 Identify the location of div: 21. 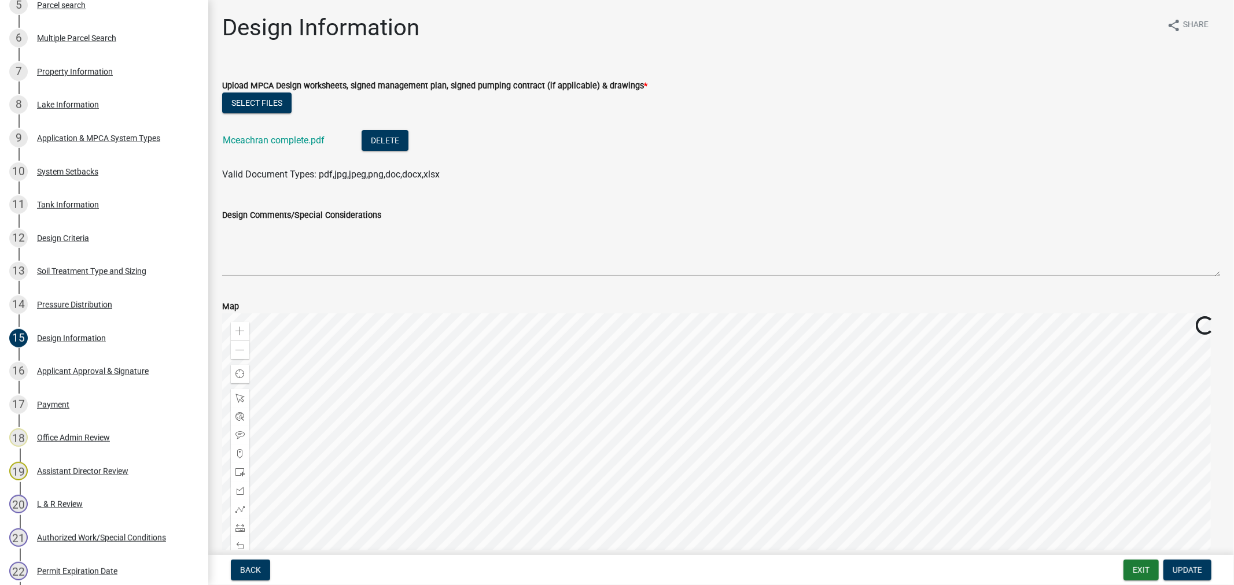
(19, 538).